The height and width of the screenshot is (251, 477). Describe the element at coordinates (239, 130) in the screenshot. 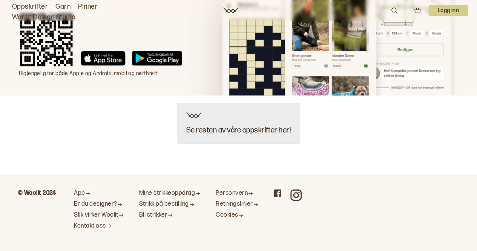

I see `h3: Se resten av våre oppskrifter her!` at that location.